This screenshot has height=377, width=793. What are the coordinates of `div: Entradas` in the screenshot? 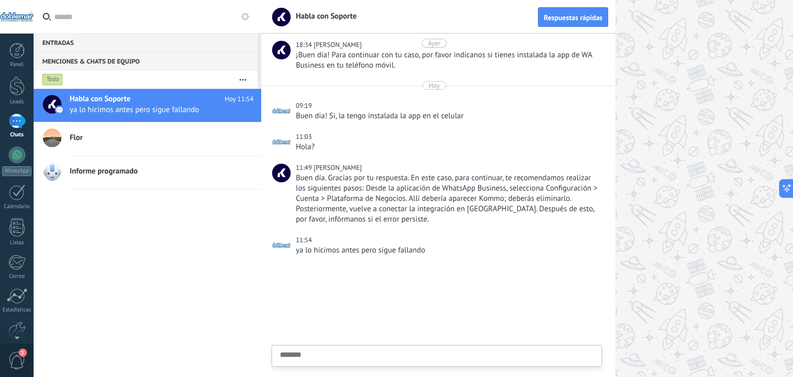 It's located at (146, 42).